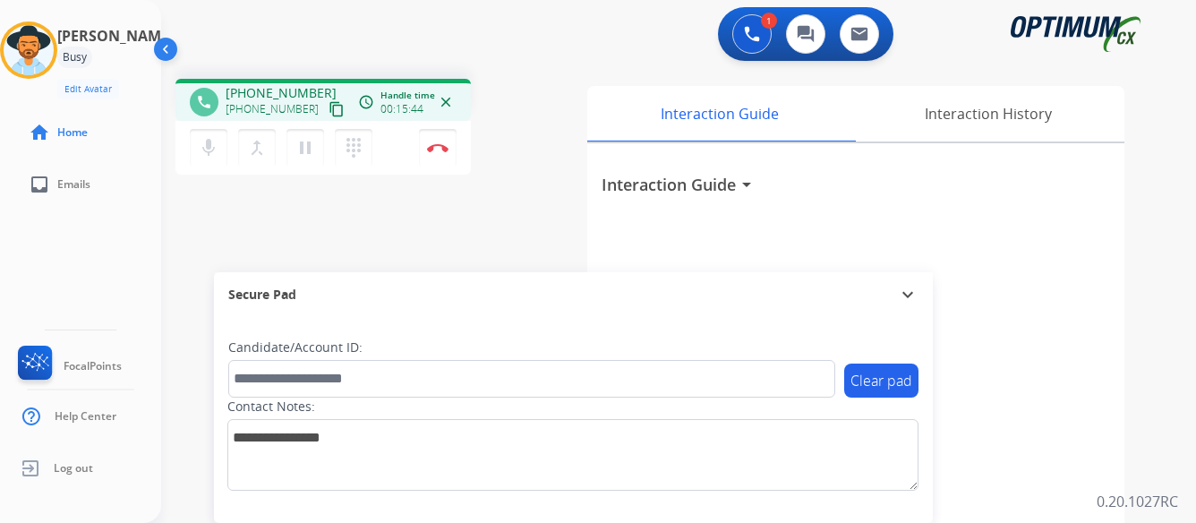 The height and width of the screenshot is (523, 1196). Describe the element at coordinates (29, 50) in the screenshot. I see `img: avatar` at that location.